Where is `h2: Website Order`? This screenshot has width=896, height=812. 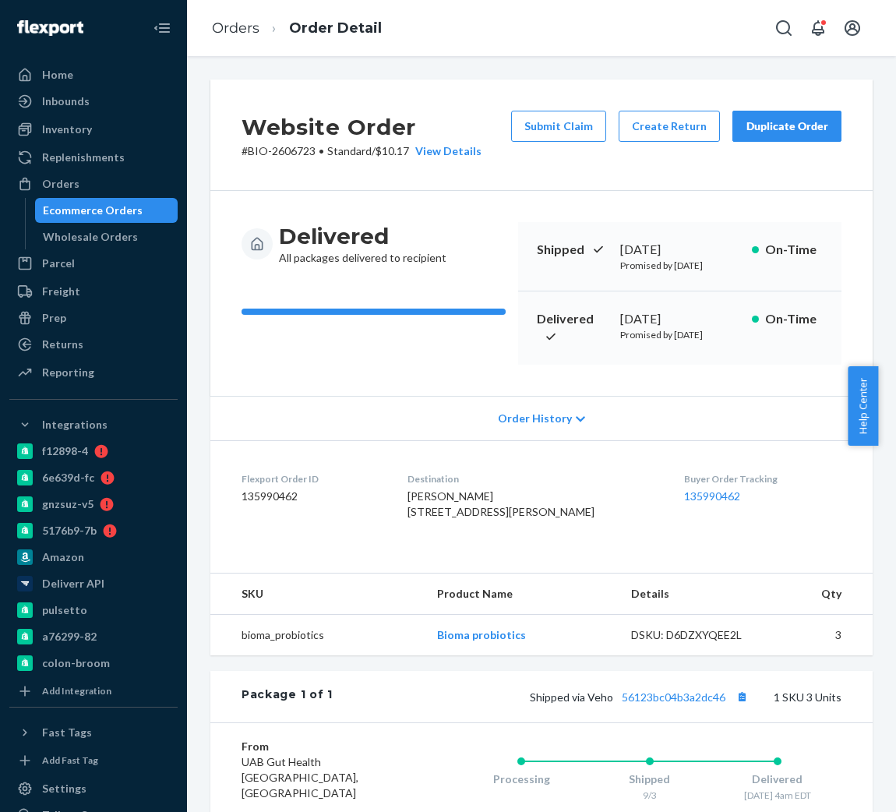
h2: Website Order is located at coordinates (362, 127).